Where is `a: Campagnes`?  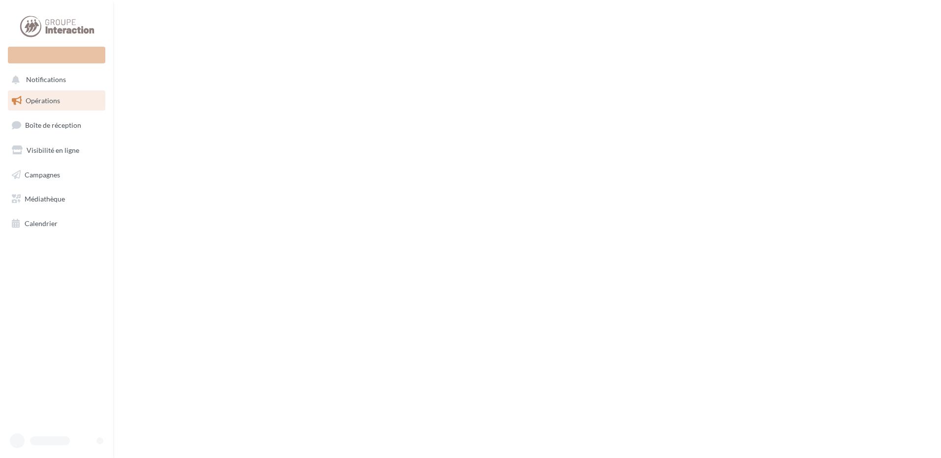 a: Campagnes is located at coordinates (57, 175).